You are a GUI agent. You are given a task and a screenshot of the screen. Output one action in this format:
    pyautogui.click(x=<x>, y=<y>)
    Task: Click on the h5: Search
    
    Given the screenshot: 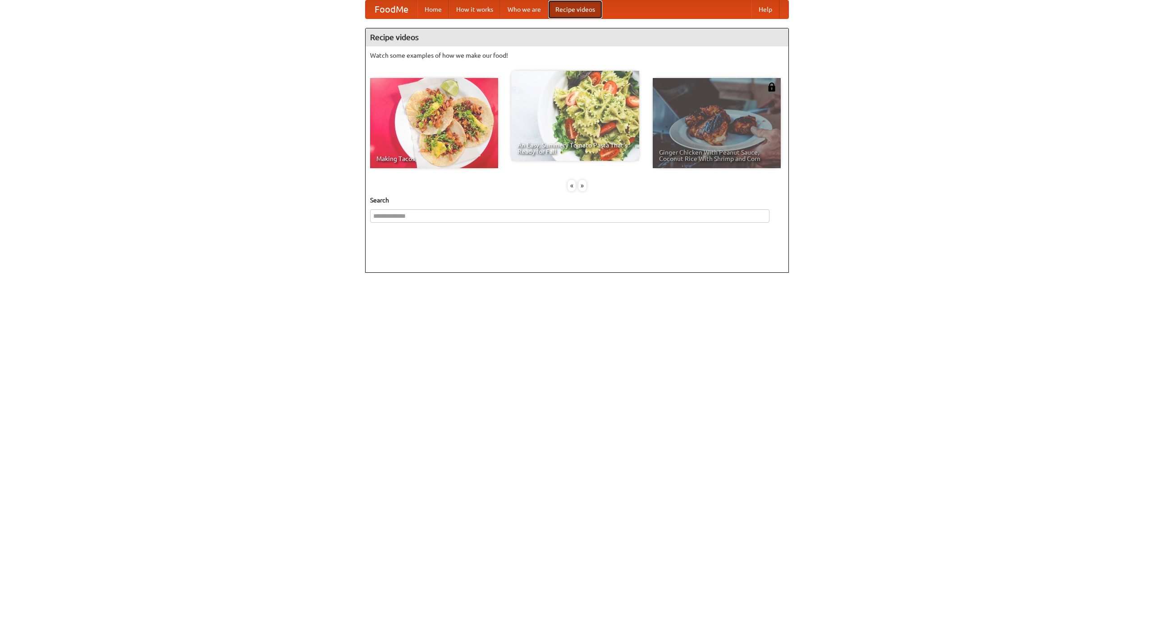 What is the action you would take?
    pyautogui.click(x=577, y=200)
    